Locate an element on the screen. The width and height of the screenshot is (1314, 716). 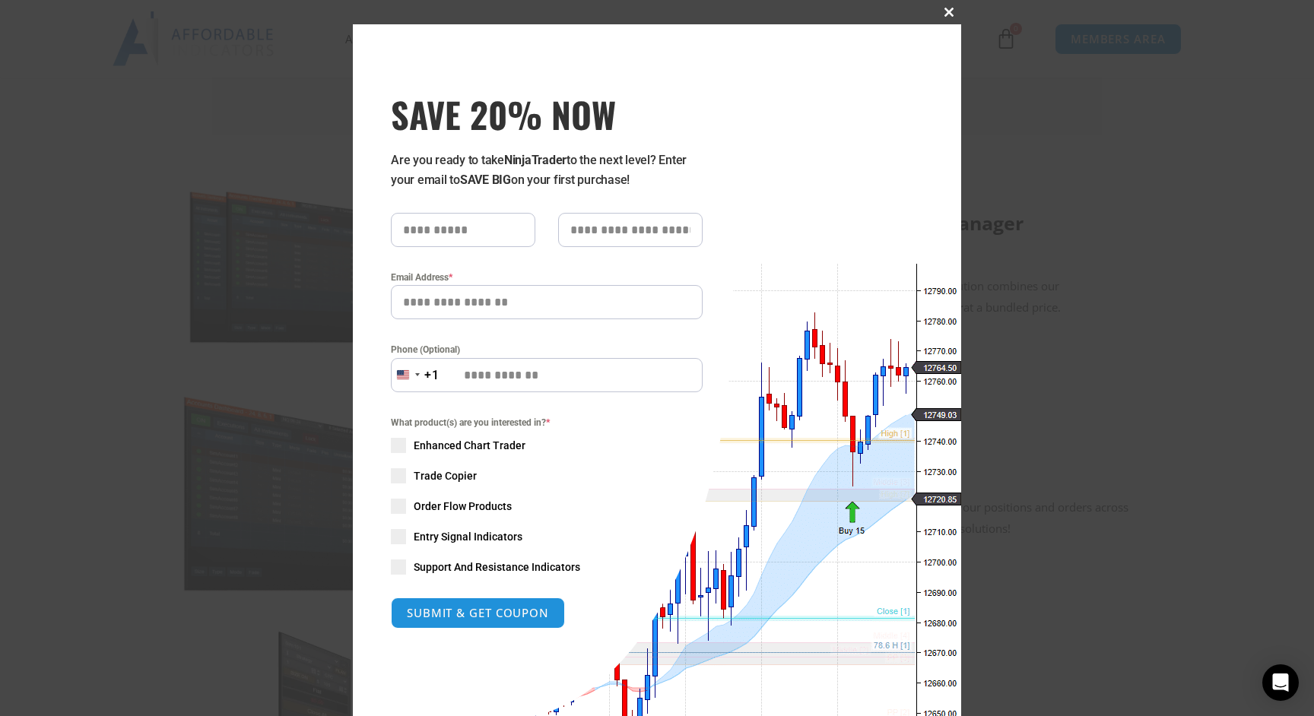
button: Selected country is located at coordinates (415, 375).